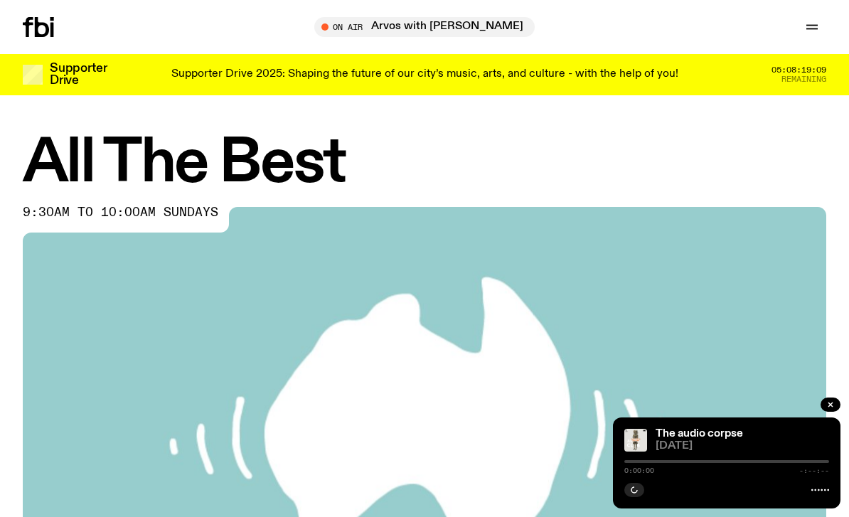 This screenshot has height=517, width=849. Describe the element at coordinates (639, 471) in the screenshot. I see `span: 0:00:00` at that location.